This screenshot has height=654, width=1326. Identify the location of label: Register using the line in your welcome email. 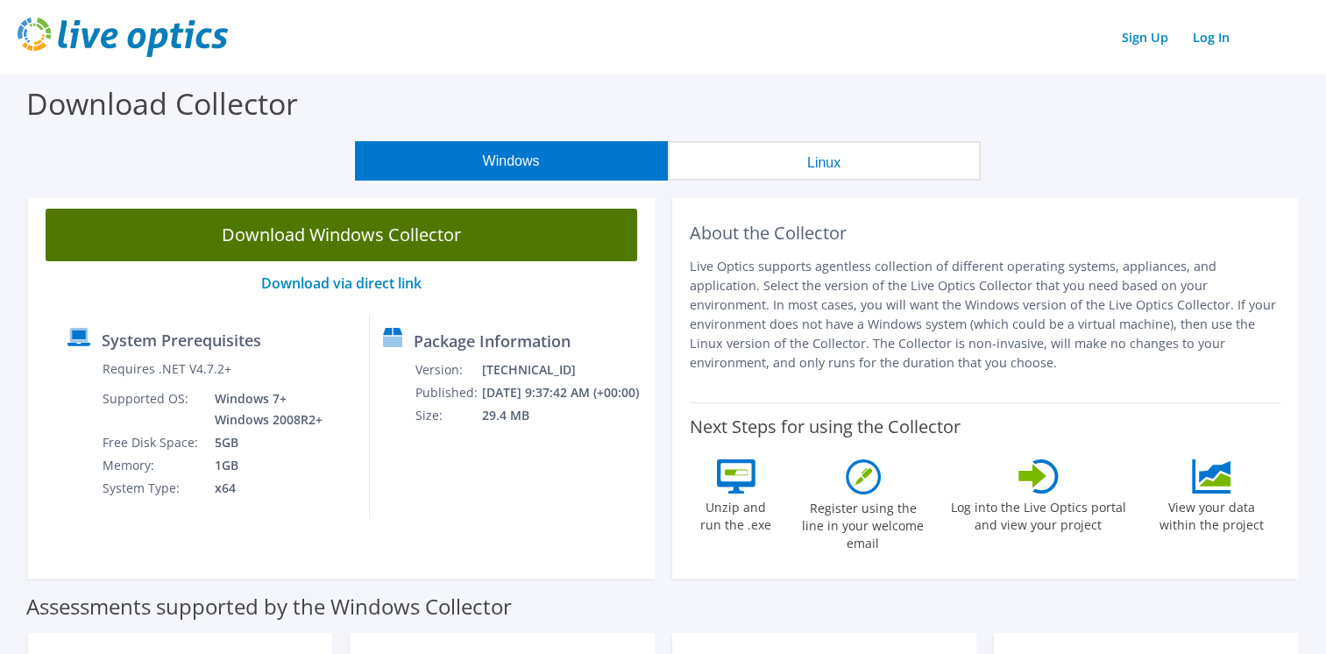
(863, 523).